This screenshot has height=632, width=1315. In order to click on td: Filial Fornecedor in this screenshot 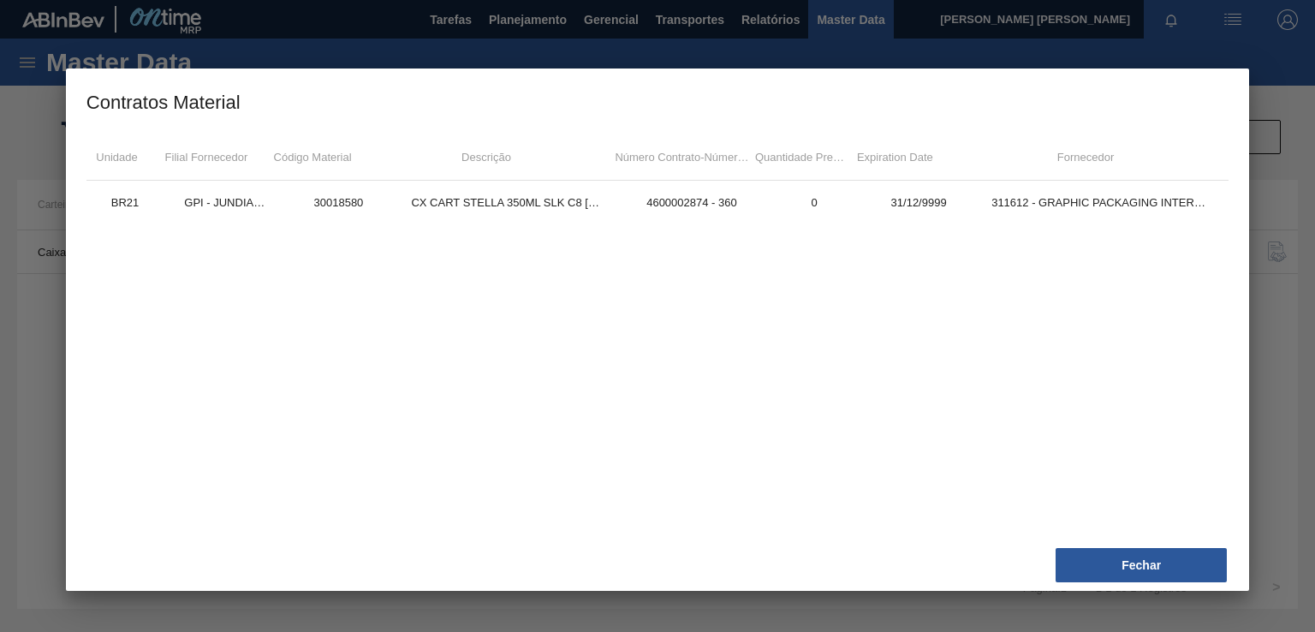, I will do `click(205, 157)`.